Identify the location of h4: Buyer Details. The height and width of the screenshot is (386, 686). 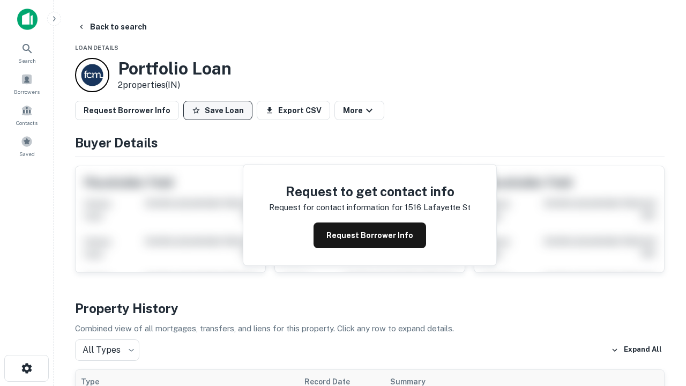
(370, 143).